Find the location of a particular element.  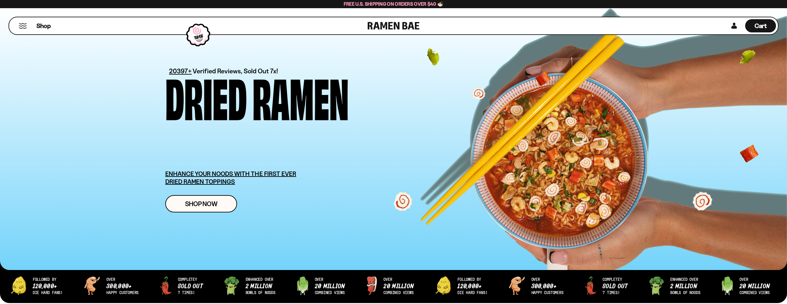

span: Free U.S. Shipping on Orders over $40 🍜 is located at coordinates (394, 4).